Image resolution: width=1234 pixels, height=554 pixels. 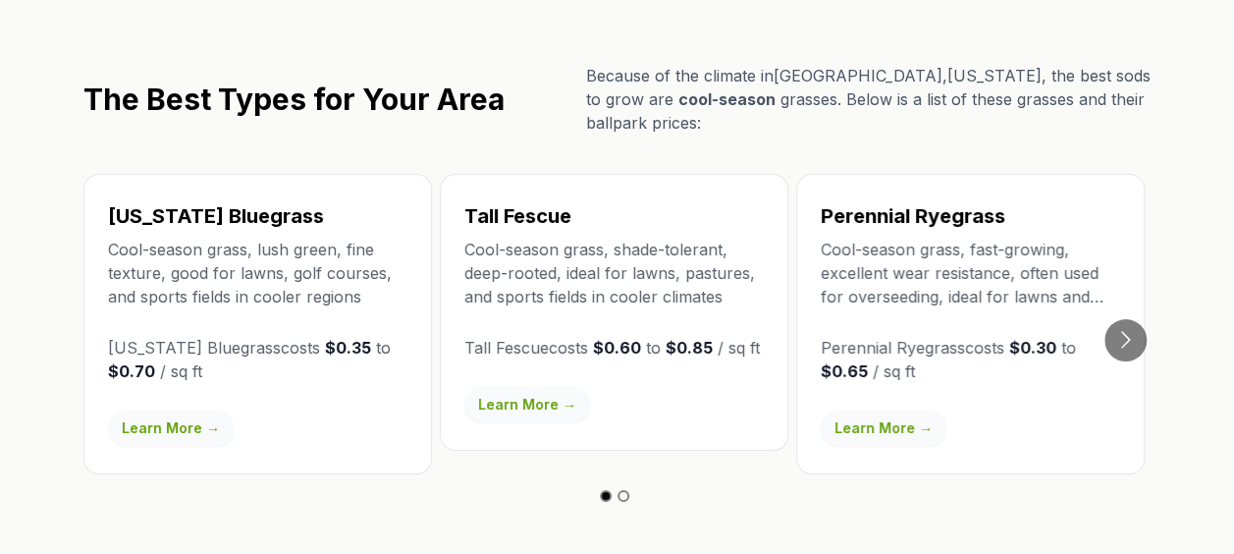 I want to click on h2: The Best Types for Your Area, so click(x=293, y=99).